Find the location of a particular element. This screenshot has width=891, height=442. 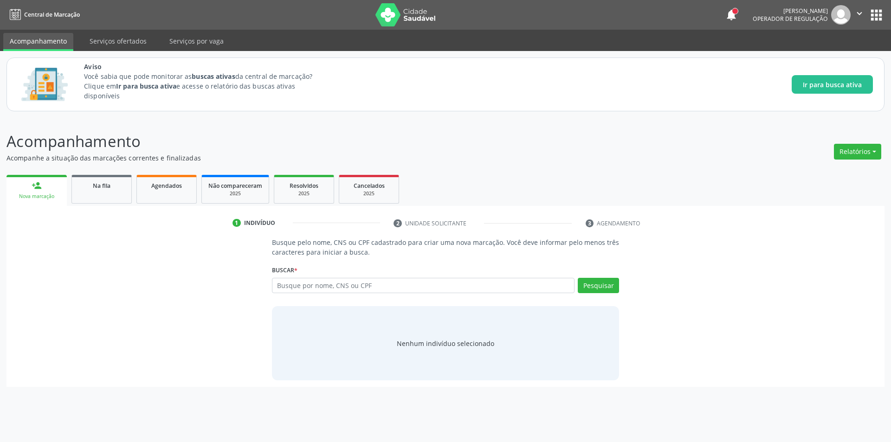

span: Na fila is located at coordinates (102, 186).